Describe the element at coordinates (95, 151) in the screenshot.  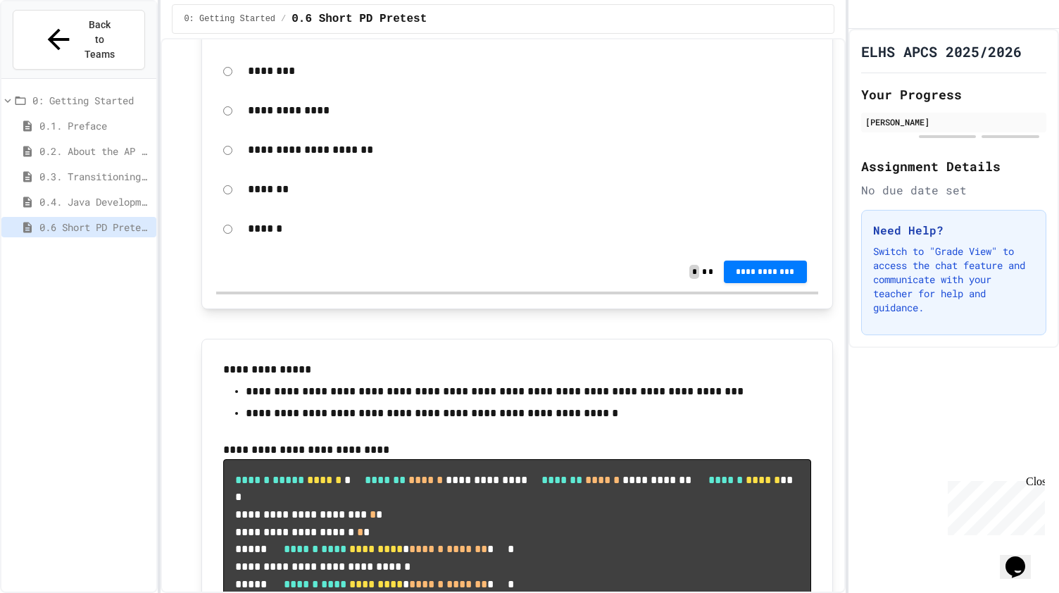
I see `span: 0.2. About the AP CSA Exam` at that location.